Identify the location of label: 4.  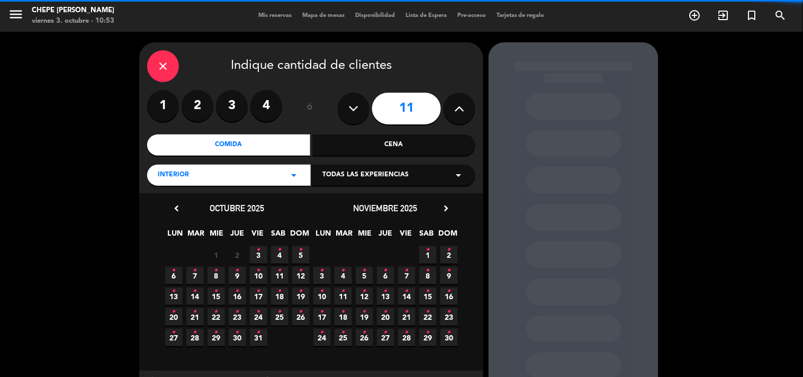
(266, 106).